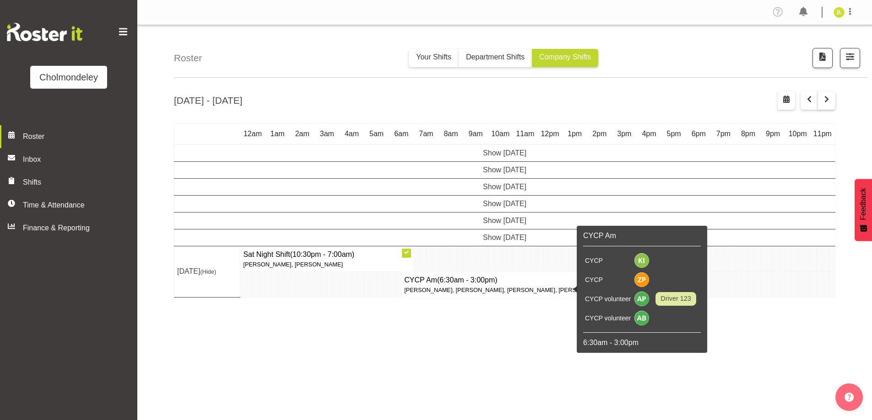 This screenshot has width=872, height=420. Describe the element at coordinates (748, 134) in the screenshot. I see `th: 8pm` at that location.